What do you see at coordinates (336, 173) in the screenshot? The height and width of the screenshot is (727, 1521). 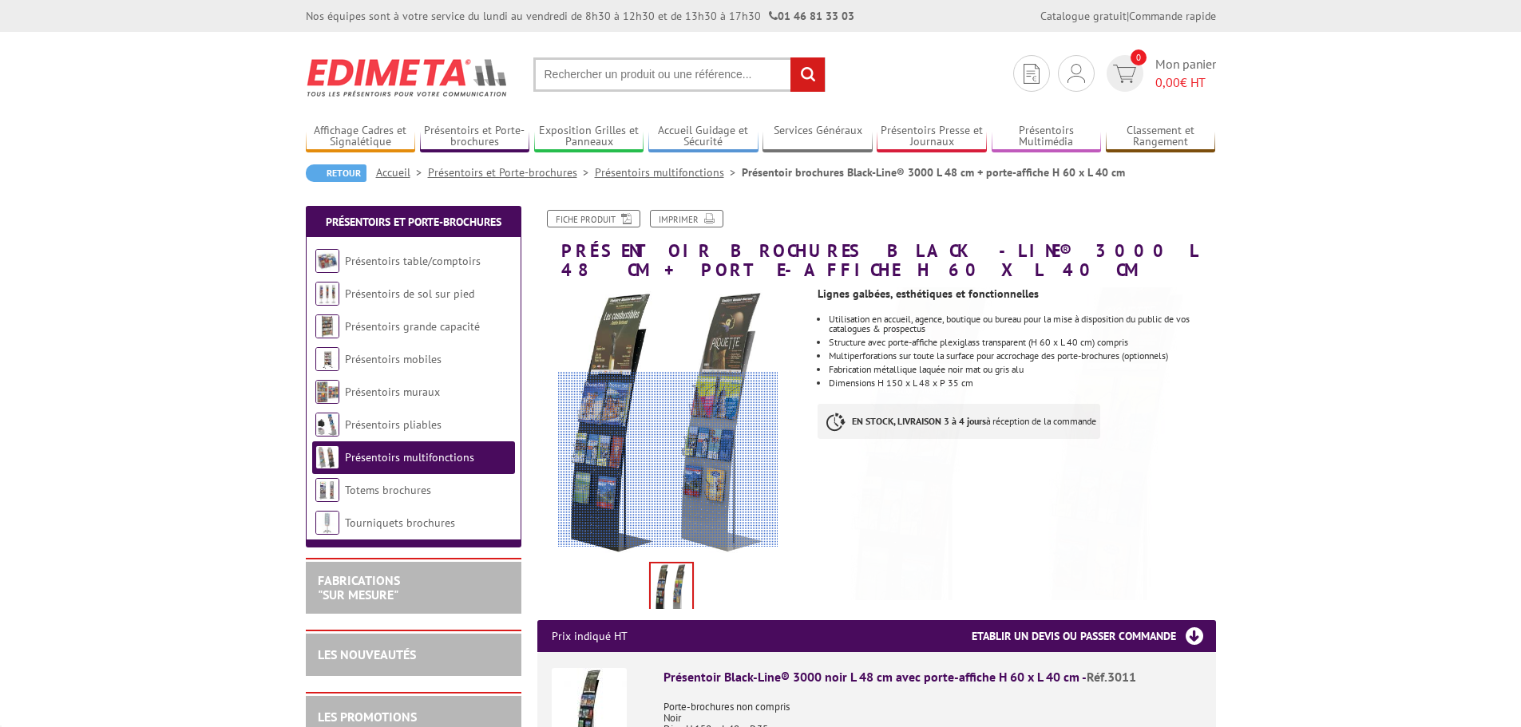 I see `a: Retour` at bounding box center [336, 173].